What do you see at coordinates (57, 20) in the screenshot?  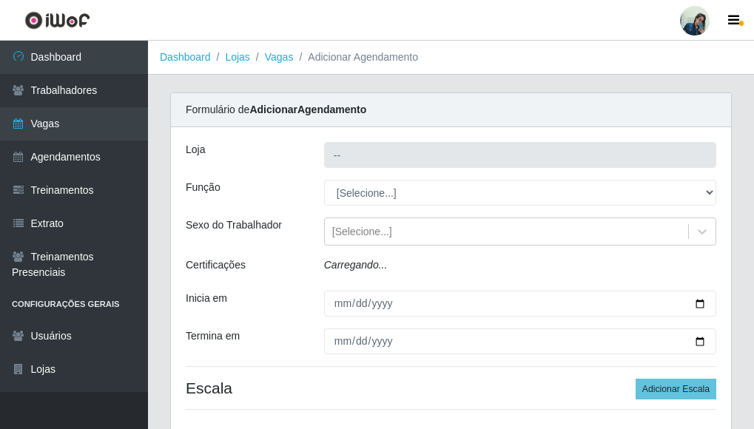 I see `img: CoreUI Logo` at bounding box center [57, 20].